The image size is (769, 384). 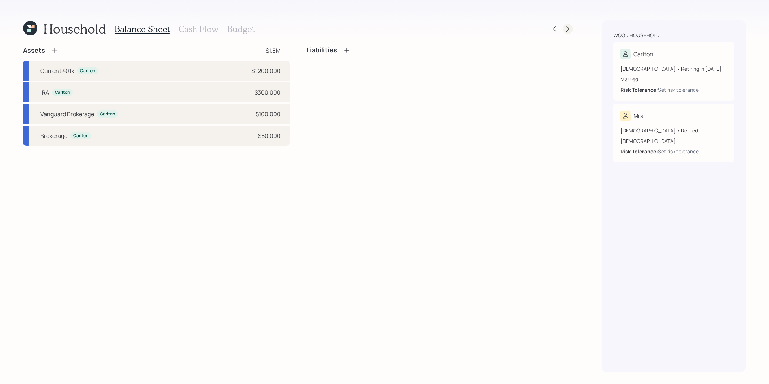 What do you see at coordinates (270, 136) in the screenshot?
I see `div: $50,000` at bounding box center [270, 136].